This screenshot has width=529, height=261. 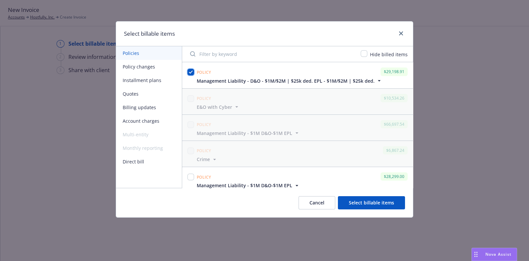 What do you see at coordinates (494, 254) in the screenshot?
I see `button: Nova Assist` at bounding box center [494, 254].